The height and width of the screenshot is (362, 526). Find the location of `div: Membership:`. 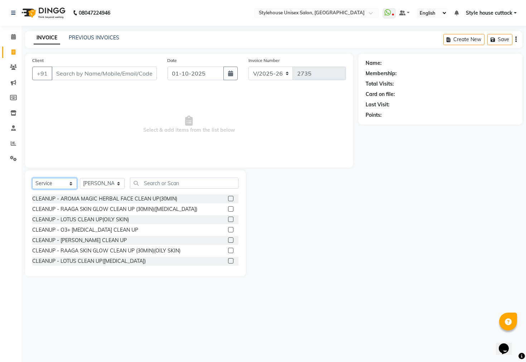

div: Membership: is located at coordinates (381, 73).